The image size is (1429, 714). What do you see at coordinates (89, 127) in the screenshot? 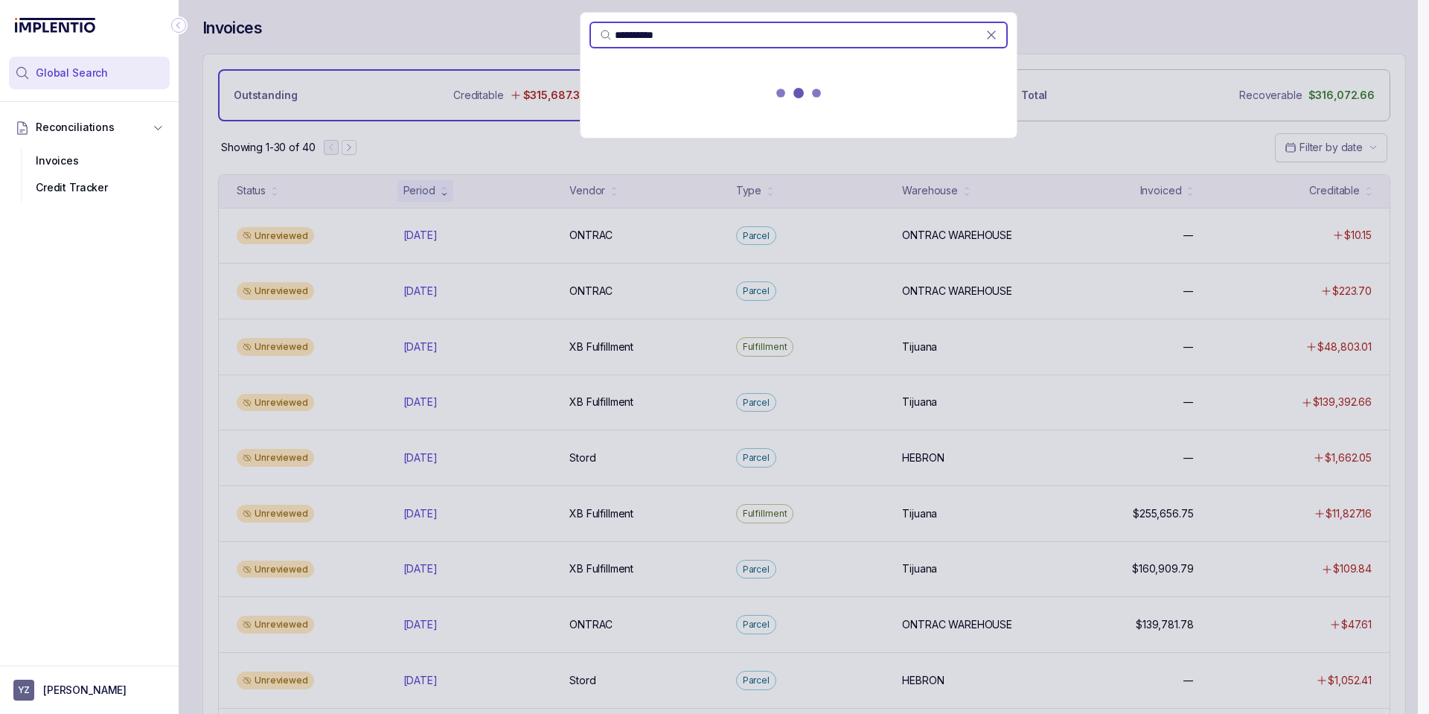
I see `button: Reconciliations` at bounding box center [89, 127].